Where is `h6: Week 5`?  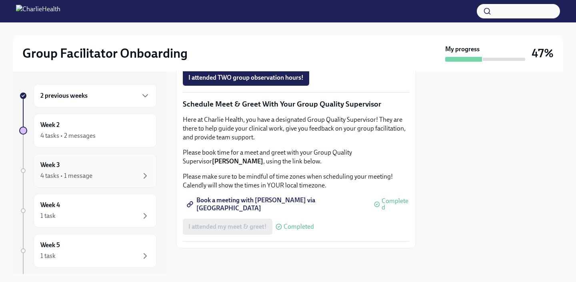
h6: Week 5 is located at coordinates (50, 245).